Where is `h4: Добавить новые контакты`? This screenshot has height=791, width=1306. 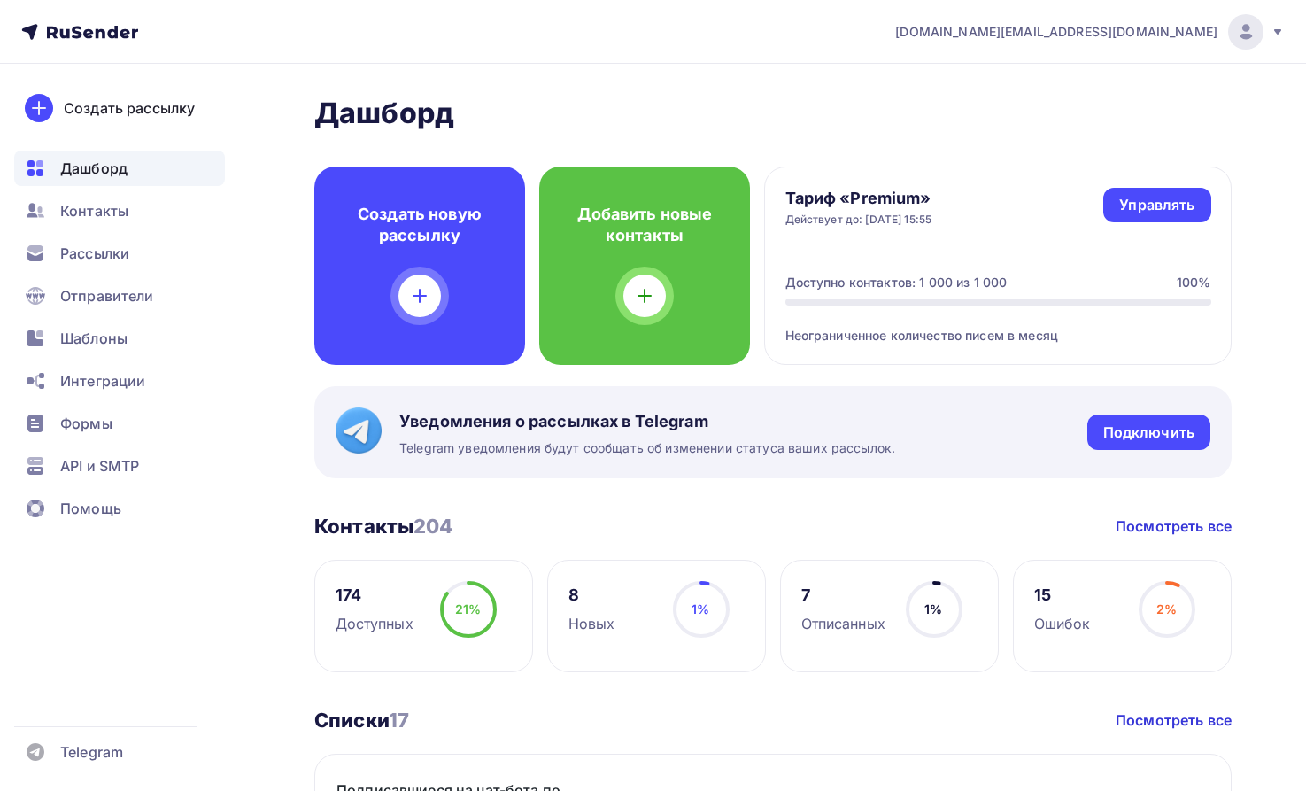 h4: Добавить новые контакты is located at coordinates (645, 225).